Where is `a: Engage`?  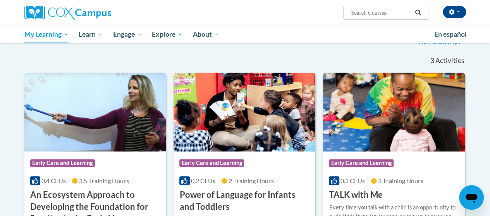
a: Engage is located at coordinates (127, 34).